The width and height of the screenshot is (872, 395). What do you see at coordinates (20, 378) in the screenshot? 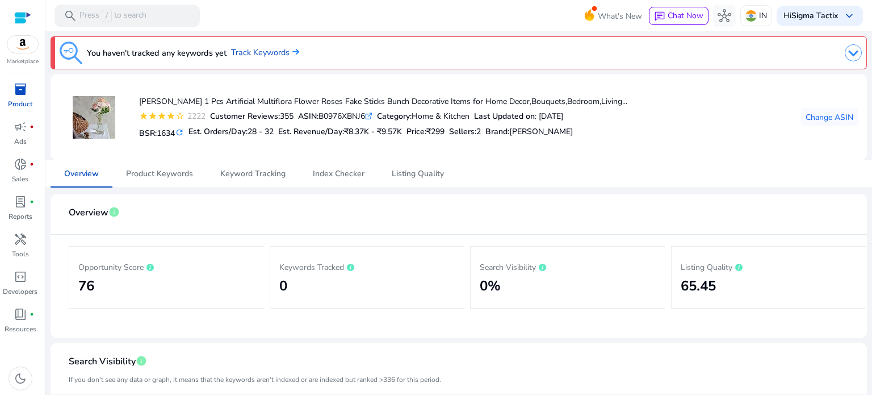
I see `span: dark_mode` at bounding box center [20, 378].